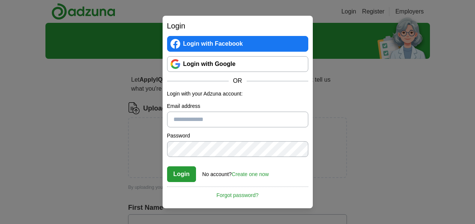 Image resolution: width=475 pixels, height=224 pixels. What do you see at coordinates (238, 26) in the screenshot?
I see `h2: Login` at bounding box center [238, 26].